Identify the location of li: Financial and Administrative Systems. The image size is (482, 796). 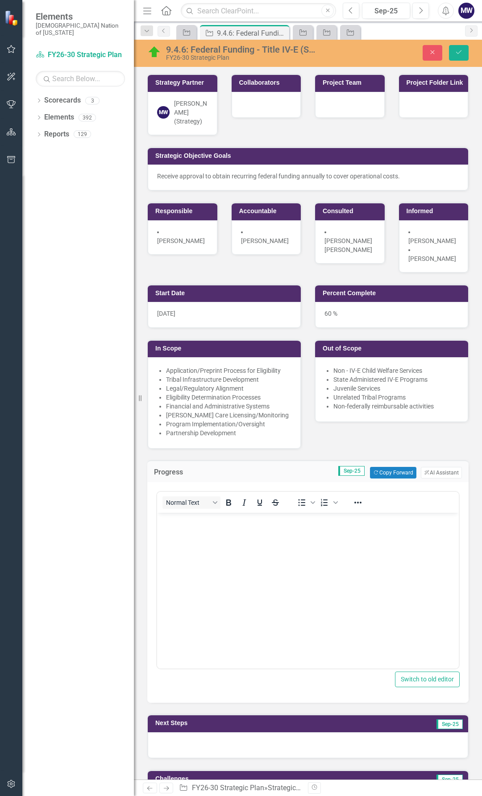
(228, 406).